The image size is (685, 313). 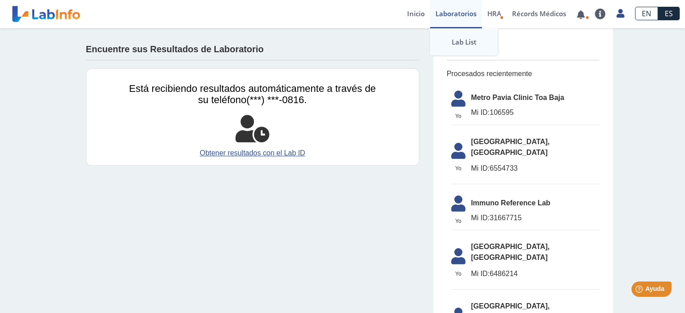 What do you see at coordinates (535, 203) in the screenshot?
I see `span: Immuno Reference Lab` at bounding box center [535, 203].